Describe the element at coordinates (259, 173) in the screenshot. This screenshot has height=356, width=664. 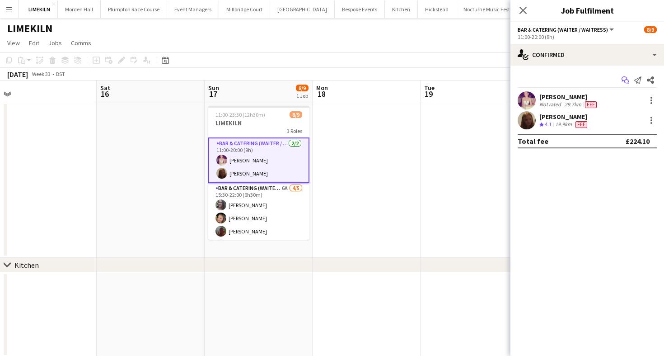
I see `app-job-card: 11:00-23:30 (12h30m)8/9LIMEKILN3 RolesBar & Catering (Waiter / waitress)2/211:00-20:00 (9h)[PERSO...` at that location.